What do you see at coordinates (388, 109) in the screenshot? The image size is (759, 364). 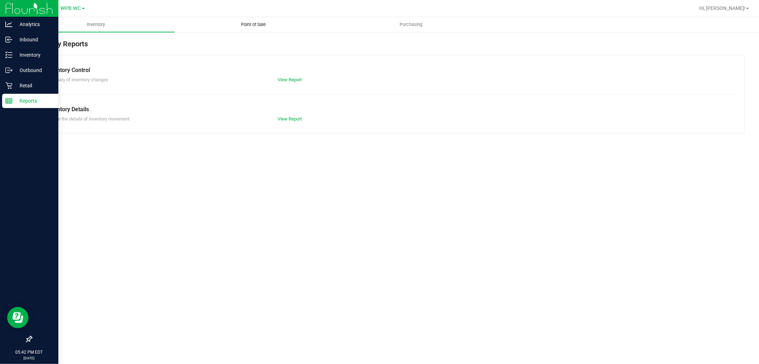 I see `div: Inventory Details` at bounding box center [388, 109].